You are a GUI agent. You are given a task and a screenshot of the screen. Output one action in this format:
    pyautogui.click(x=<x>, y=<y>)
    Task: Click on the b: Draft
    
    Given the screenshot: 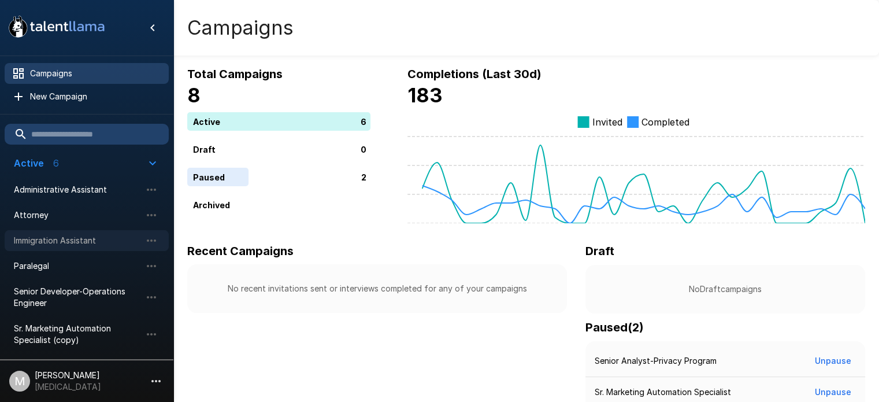 What is the action you would take?
    pyautogui.click(x=600, y=251)
    